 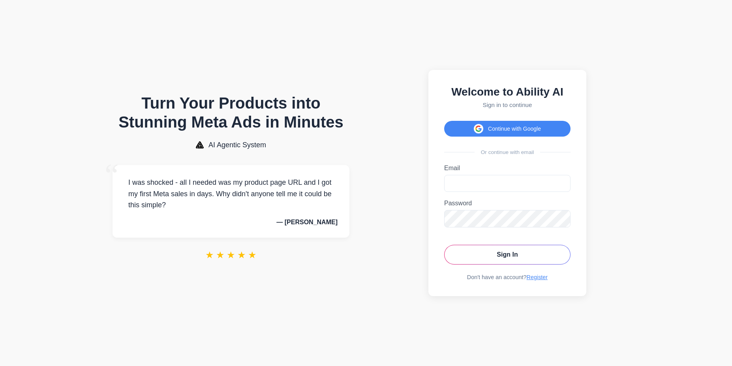 What do you see at coordinates (507, 129) in the screenshot?
I see `button: Continue with Google` at bounding box center [507, 129].